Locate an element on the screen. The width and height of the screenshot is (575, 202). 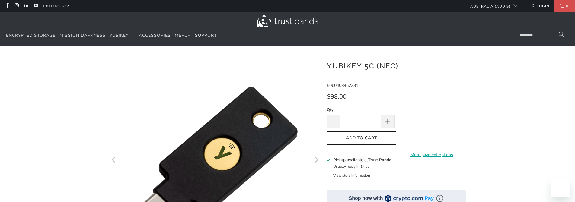
a: More payment options is located at coordinates (432, 155).